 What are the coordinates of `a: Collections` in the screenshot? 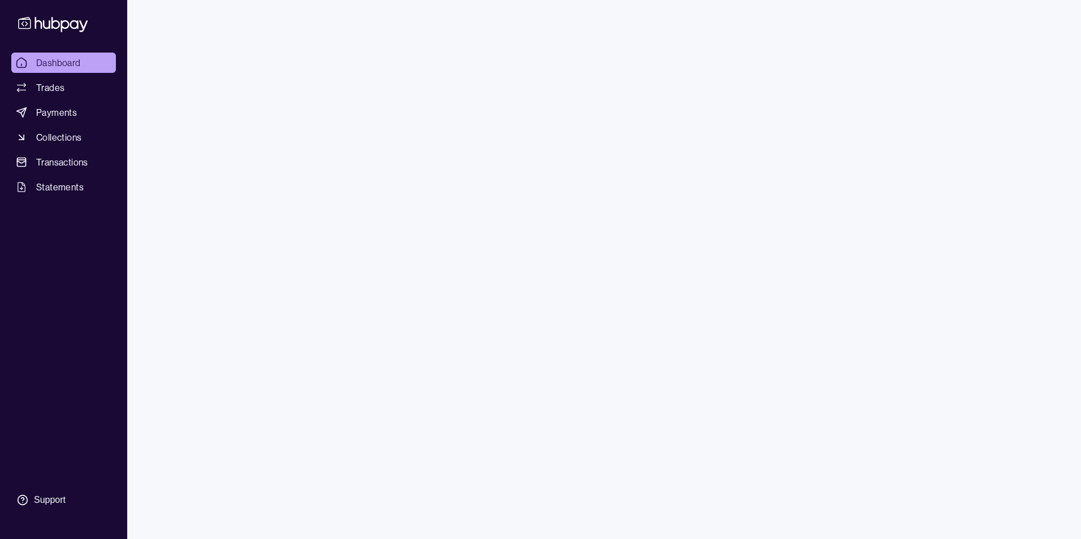 It's located at (63, 137).